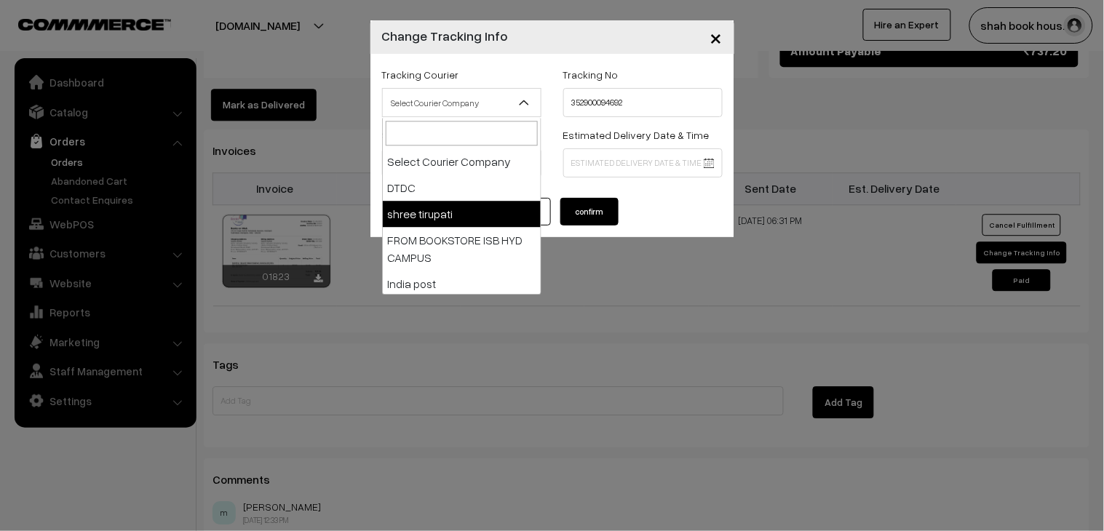 The image size is (1104, 531). I want to click on label: Estimated Delivery Date & Time, so click(636, 135).